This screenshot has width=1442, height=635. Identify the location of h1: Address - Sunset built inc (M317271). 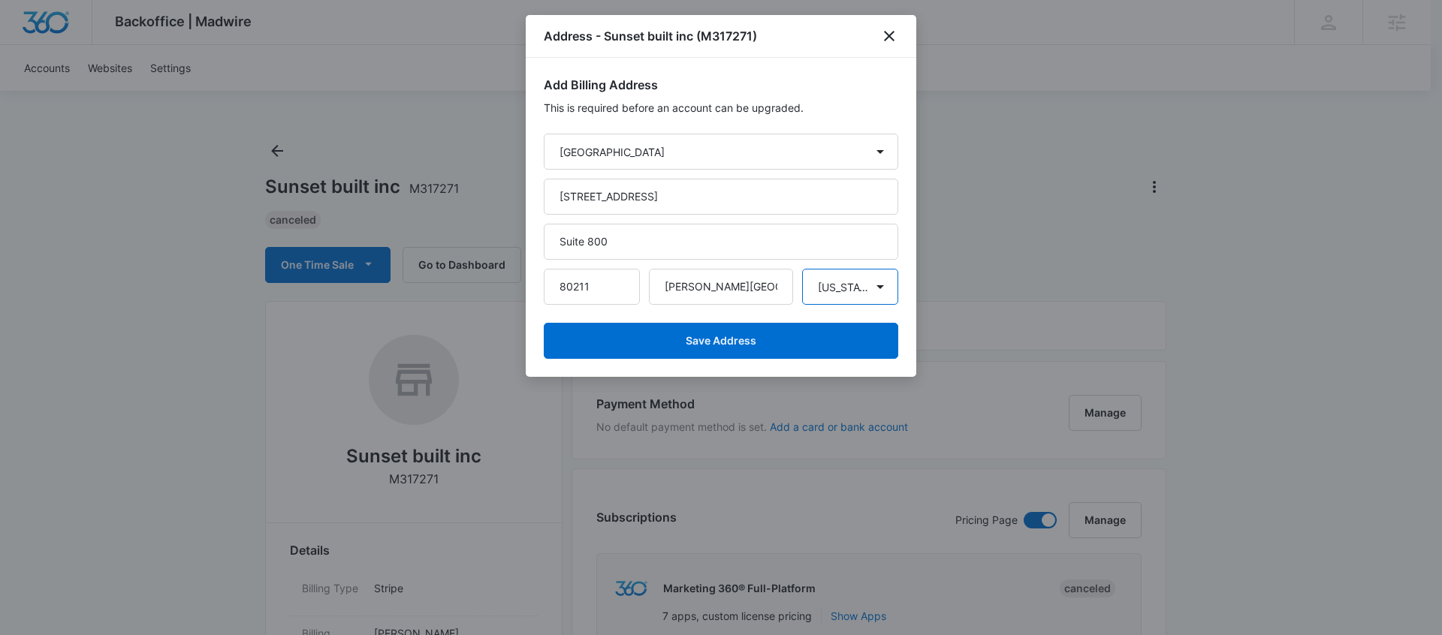
(650, 36).